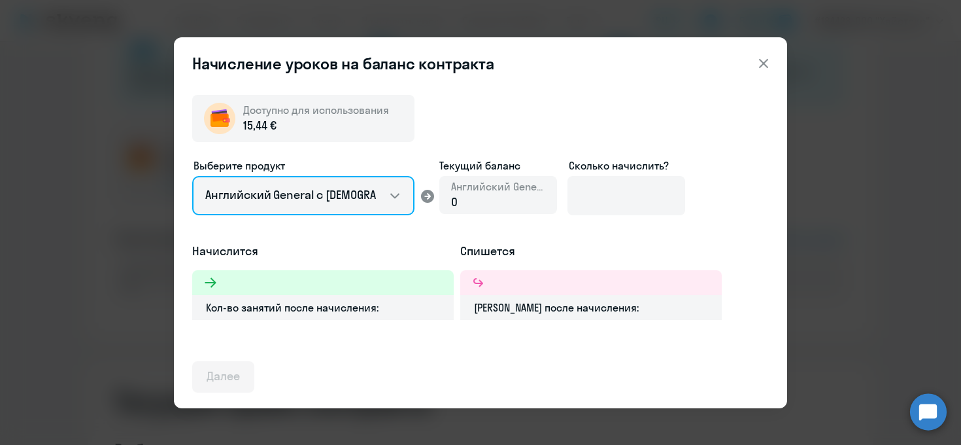 This screenshot has width=961, height=445. I want to click on span: Доступно для использования, so click(316, 110).